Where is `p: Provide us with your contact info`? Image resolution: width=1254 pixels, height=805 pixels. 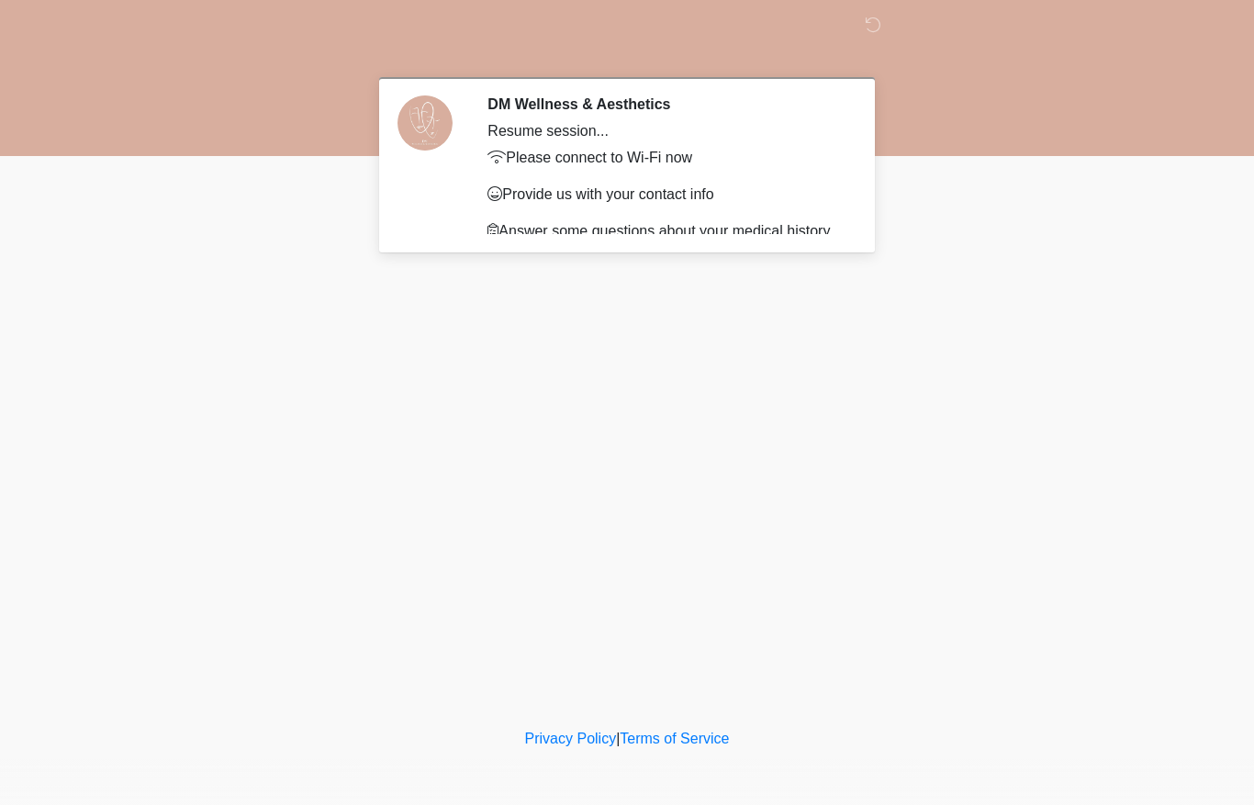 p: Provide us with your contact info is located at coordinates (664, 195).